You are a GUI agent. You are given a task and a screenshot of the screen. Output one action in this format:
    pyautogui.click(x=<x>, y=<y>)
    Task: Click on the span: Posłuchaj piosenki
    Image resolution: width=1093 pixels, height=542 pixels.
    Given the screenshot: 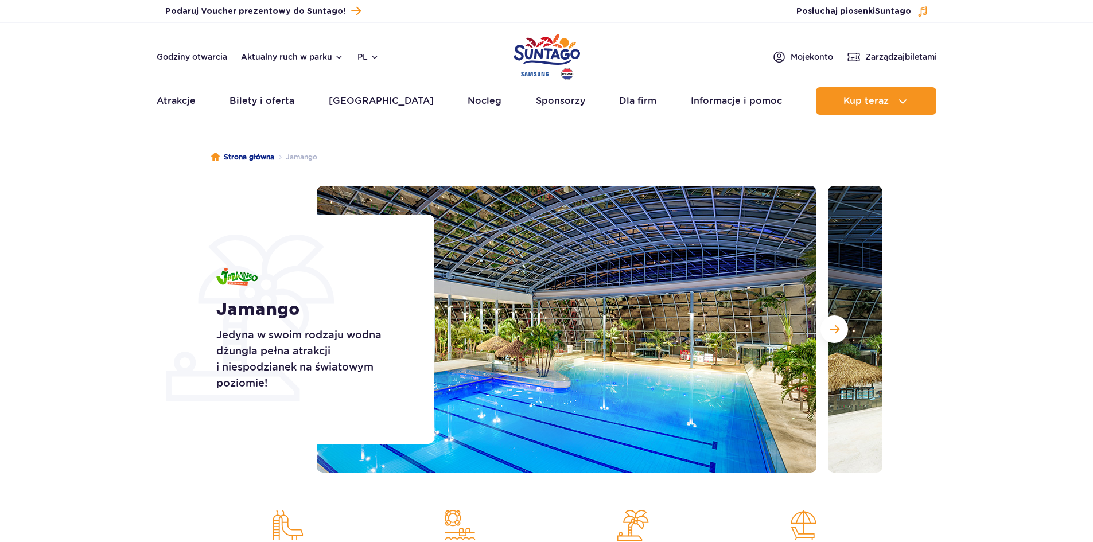 What is the action you would take?
    pyautogui.click(x=854, y=11)
    